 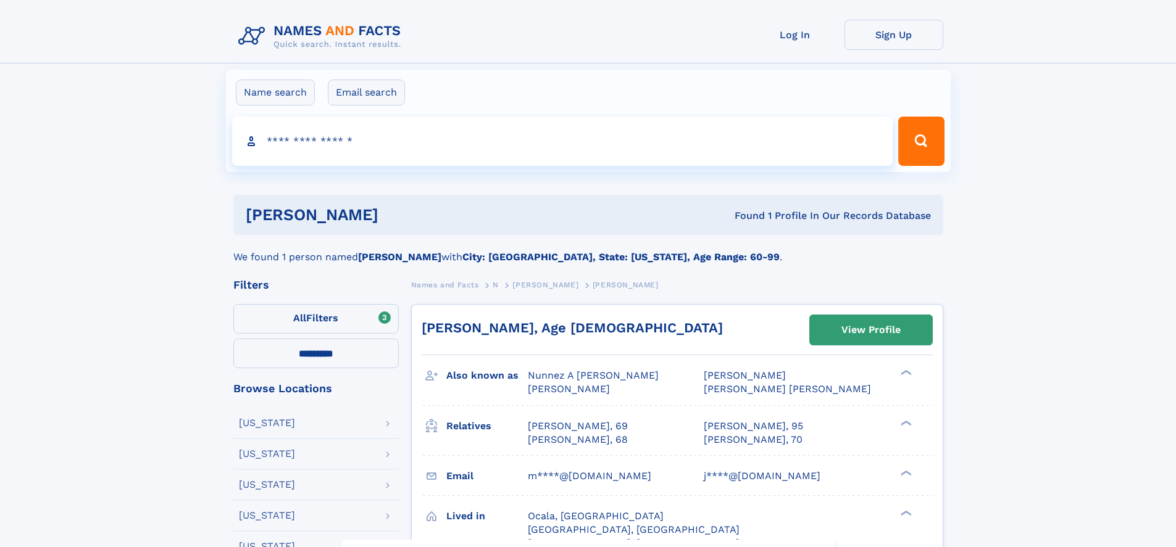 What do you see at coordinates (562, 141) in the screenshot?
I see `input: search input` at bounding box center [562, 141].